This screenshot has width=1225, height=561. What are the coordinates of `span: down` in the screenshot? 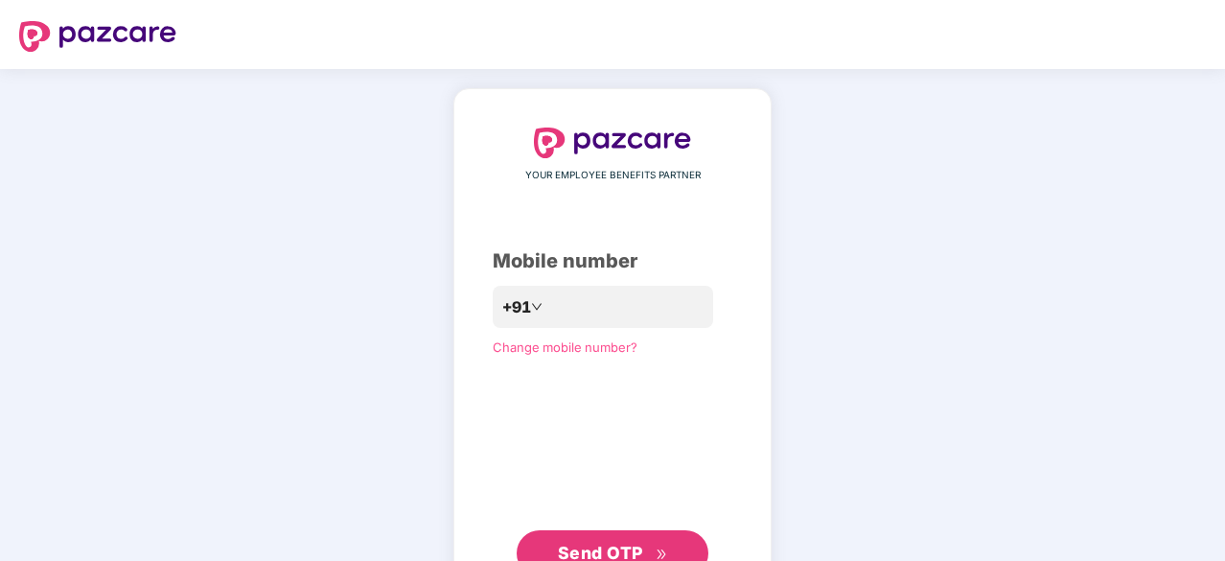 It's located at (537, 307).